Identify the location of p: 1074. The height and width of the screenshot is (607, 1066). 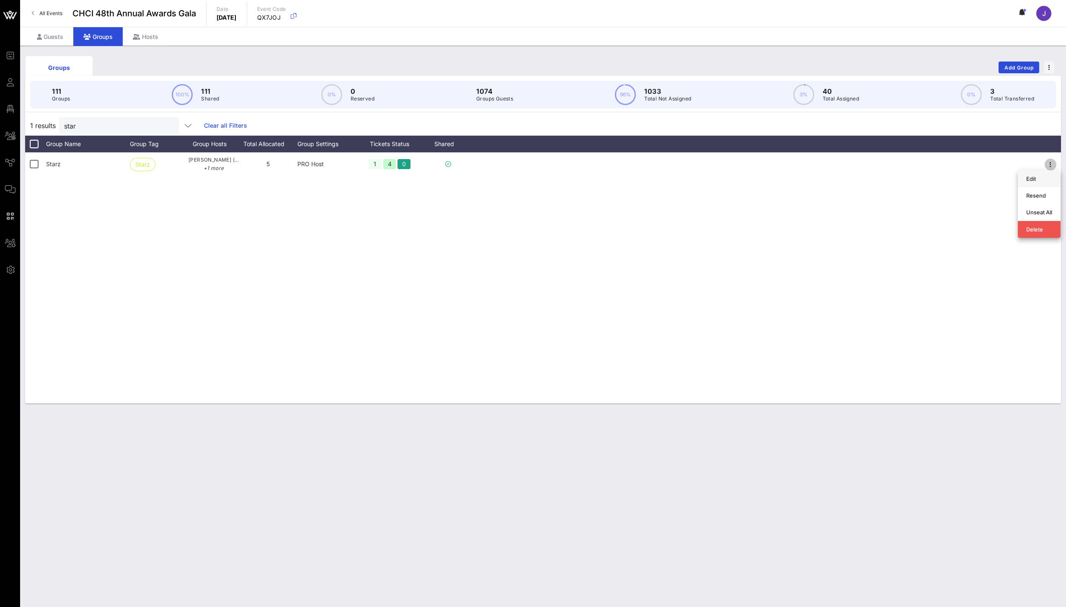
(495, 91).